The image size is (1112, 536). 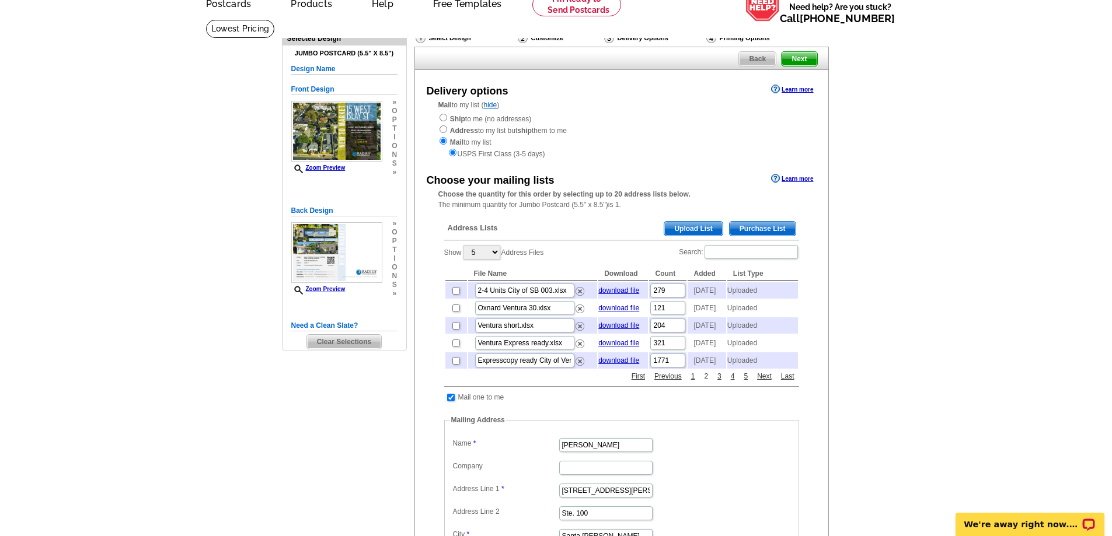 I want to click on th: Added, so click(x=706, y=274).